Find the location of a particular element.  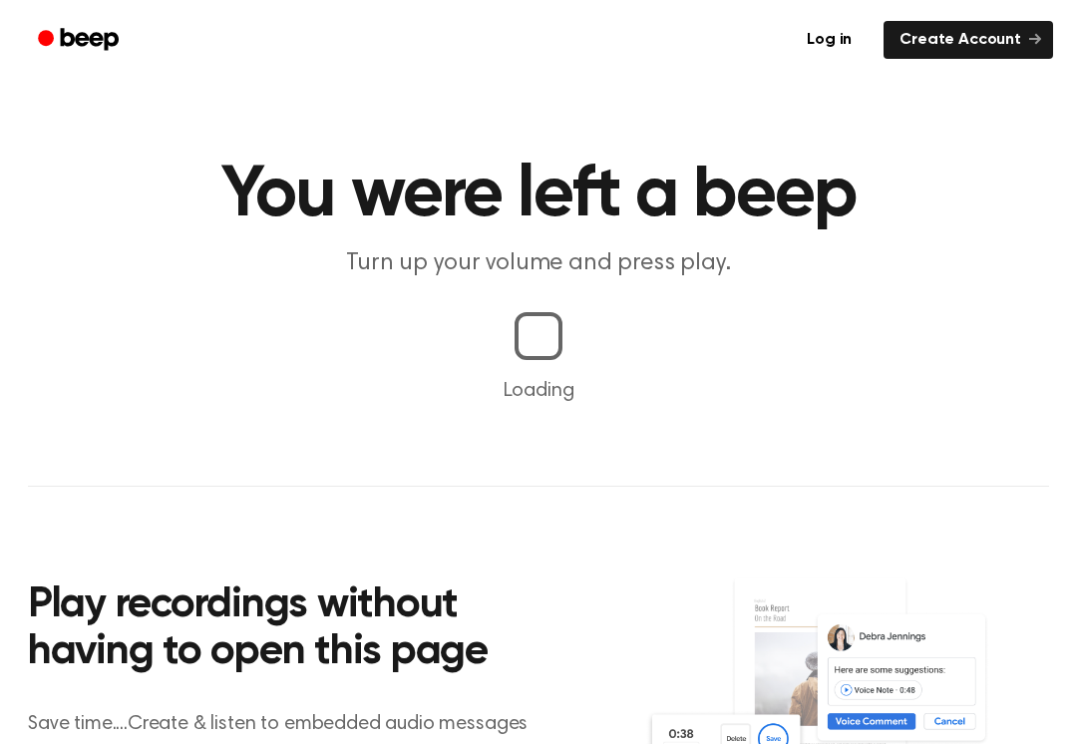

a: Create Account is located at coordinates (968, 40).